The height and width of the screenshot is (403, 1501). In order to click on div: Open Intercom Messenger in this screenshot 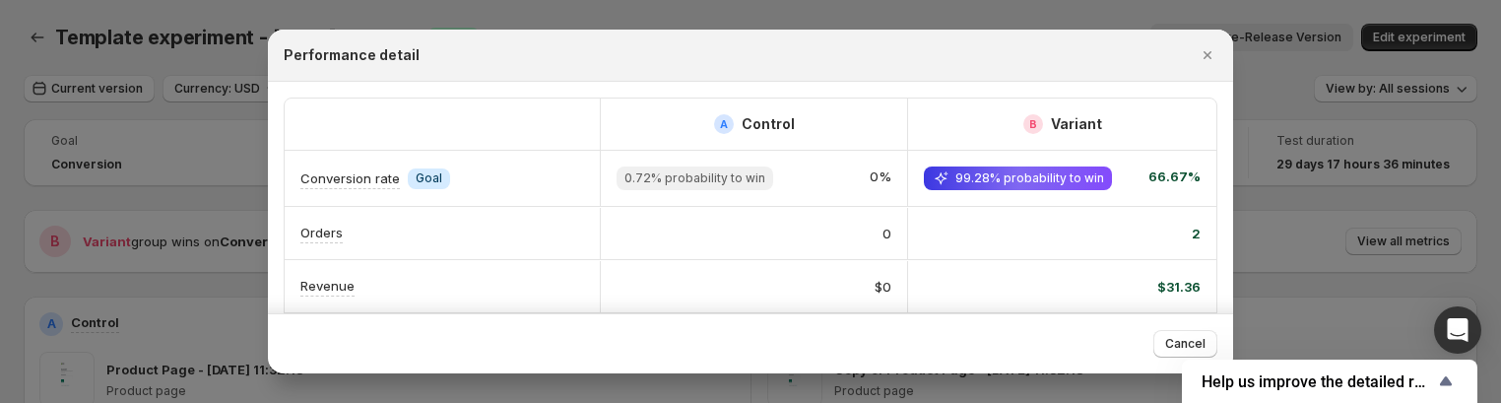, I will do `click(1457, 330)`.